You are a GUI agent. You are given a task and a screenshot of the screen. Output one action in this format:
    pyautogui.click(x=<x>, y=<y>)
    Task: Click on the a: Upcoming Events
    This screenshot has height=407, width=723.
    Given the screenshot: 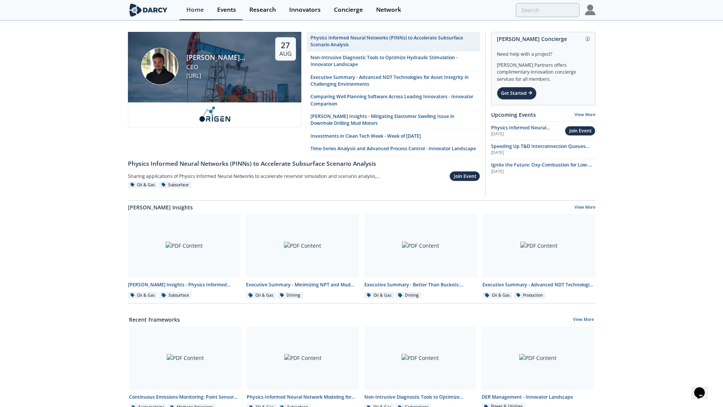 What is the action you would take?
    pyautogui.click(x=513, y=115)
    